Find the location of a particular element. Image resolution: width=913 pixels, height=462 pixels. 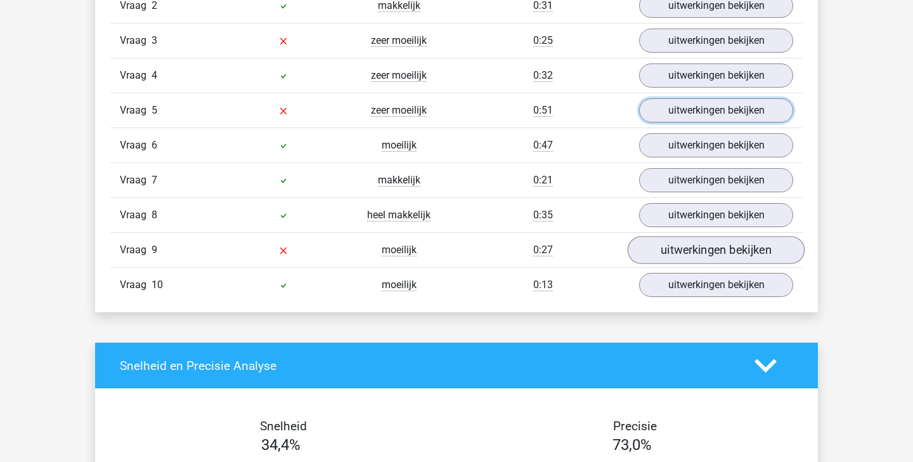

span: 0:13 is located at coordinates (543, 285).